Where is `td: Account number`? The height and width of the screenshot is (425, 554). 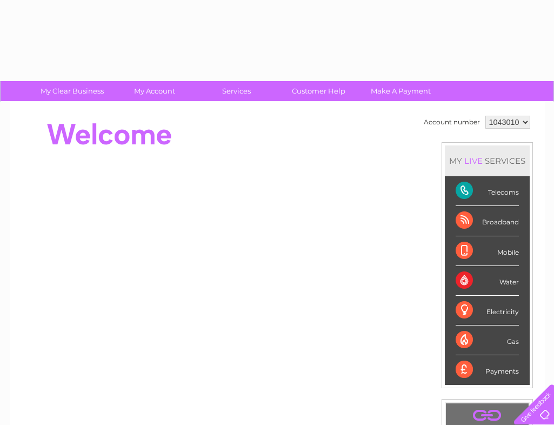 td: Account number is located at coordinates (452, 122).